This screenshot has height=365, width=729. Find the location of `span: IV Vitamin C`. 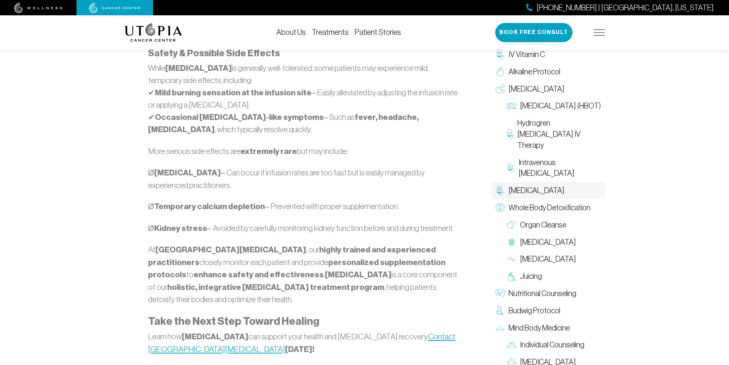

span: IV Vitamin C is located at coordinates (526, 54).